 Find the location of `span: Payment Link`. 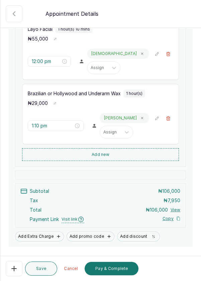

span: Payment Link is located at coordinates (44, 219).